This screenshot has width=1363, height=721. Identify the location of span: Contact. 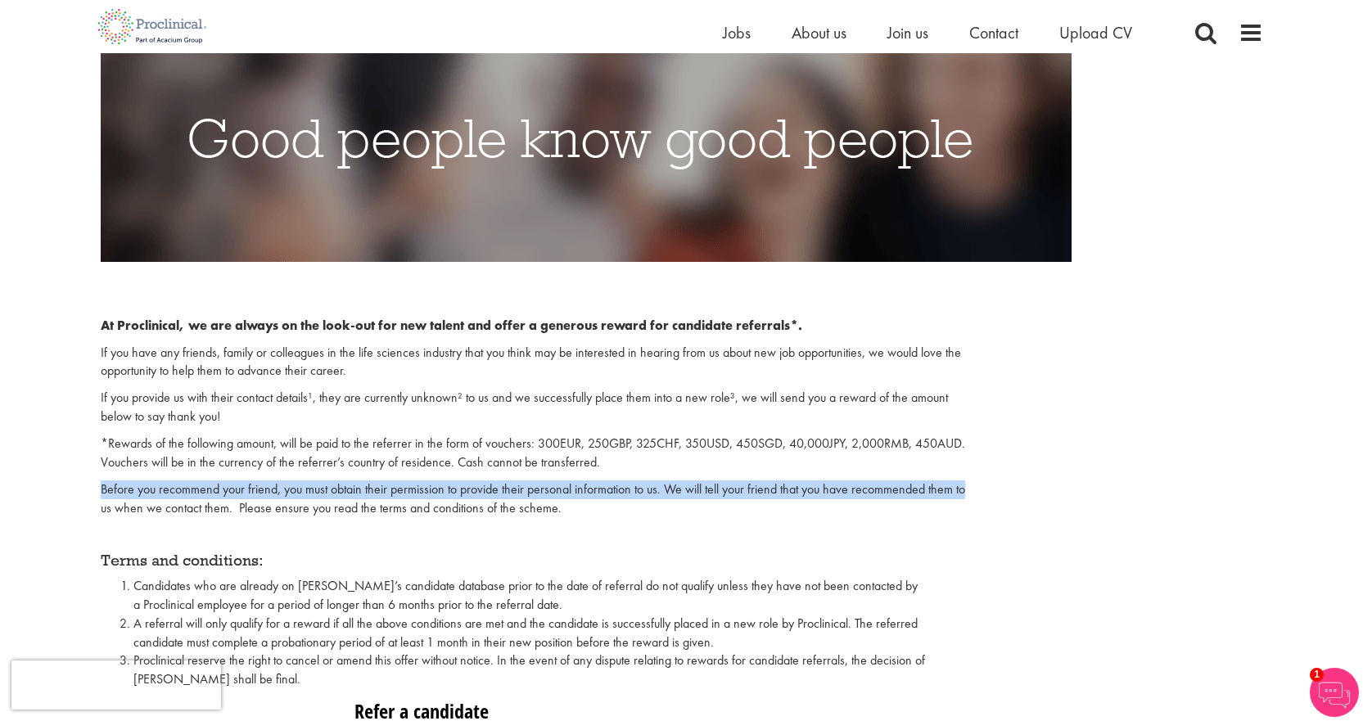
(994, 33).